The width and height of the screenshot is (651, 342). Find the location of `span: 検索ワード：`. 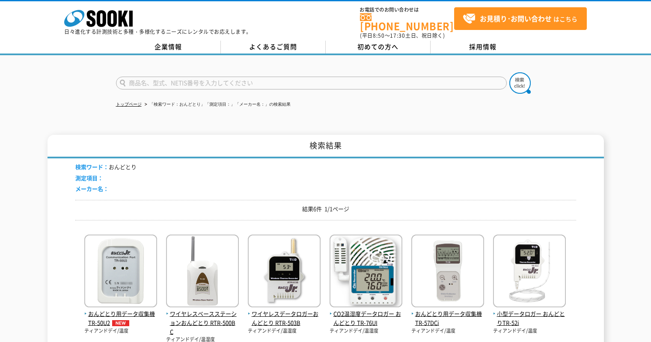

span: 検索ワード： is located at coordinates (92, 167).